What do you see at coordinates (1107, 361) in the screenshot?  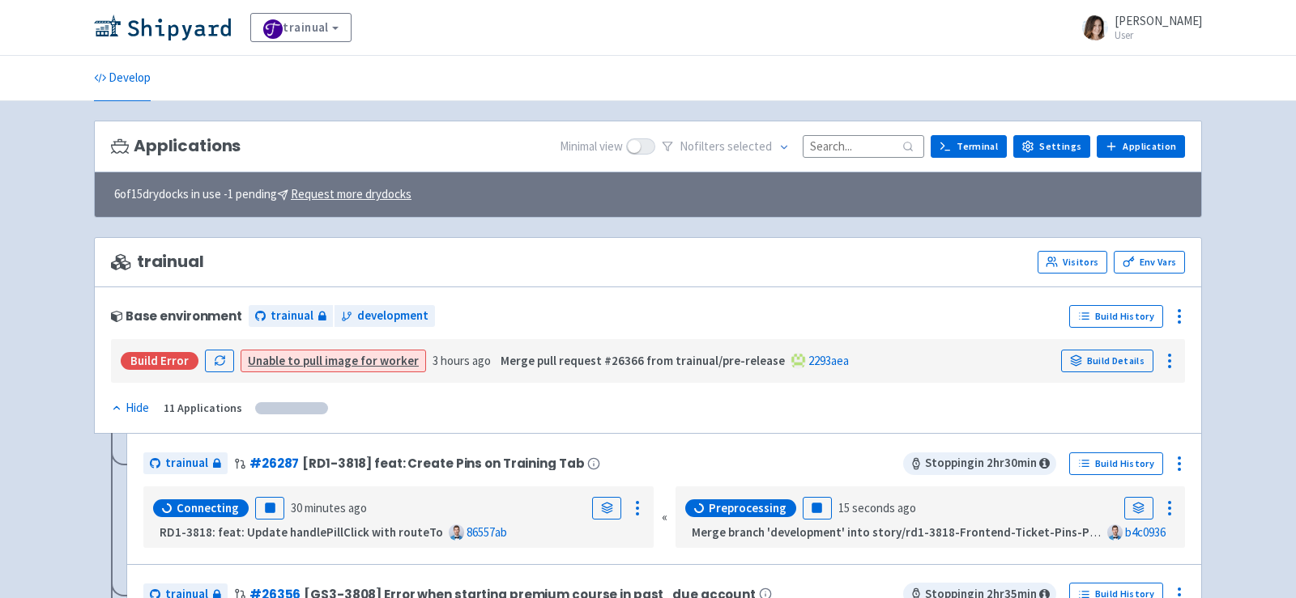 I see `a: Build Details` at bounding box center [1107, 361].